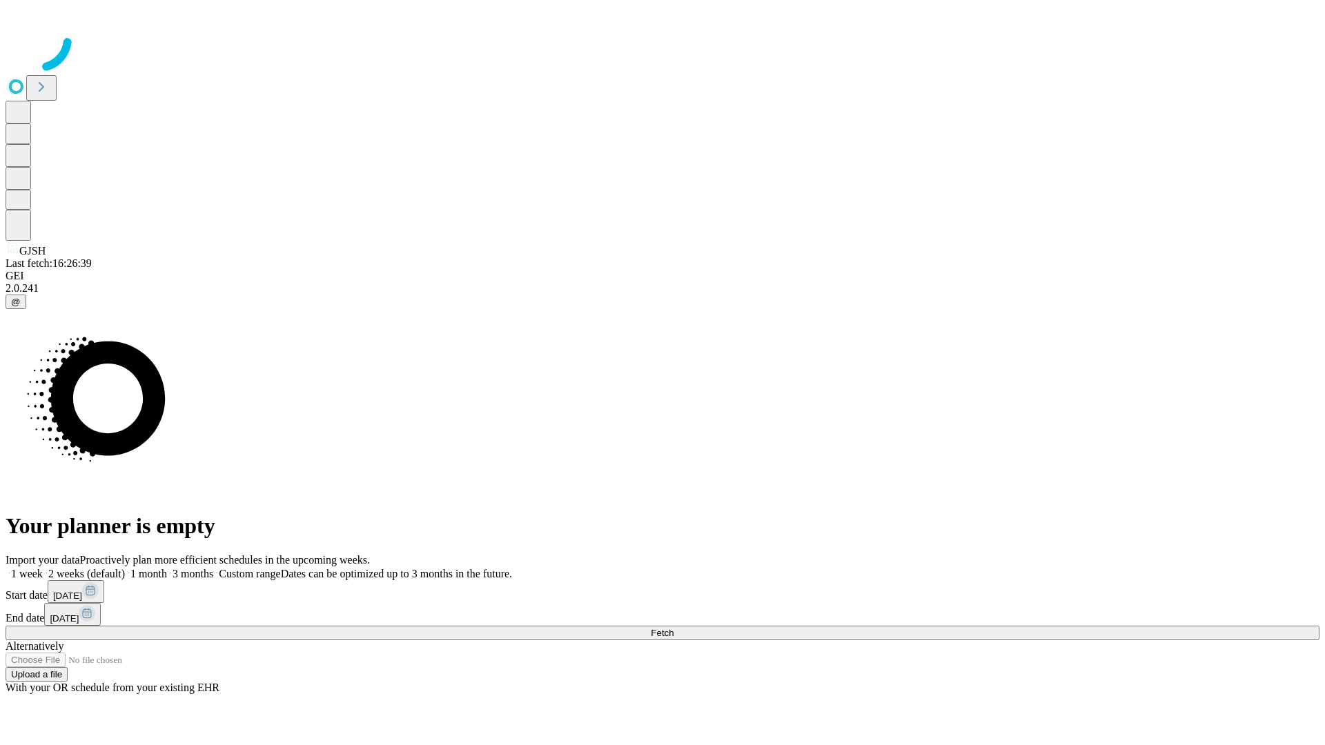 This screenshot has width=1325, height=745. What do you see at coordinates (43, 560) in the screenshot?
I see `span: Import your data` at bounding box center [43, 560].